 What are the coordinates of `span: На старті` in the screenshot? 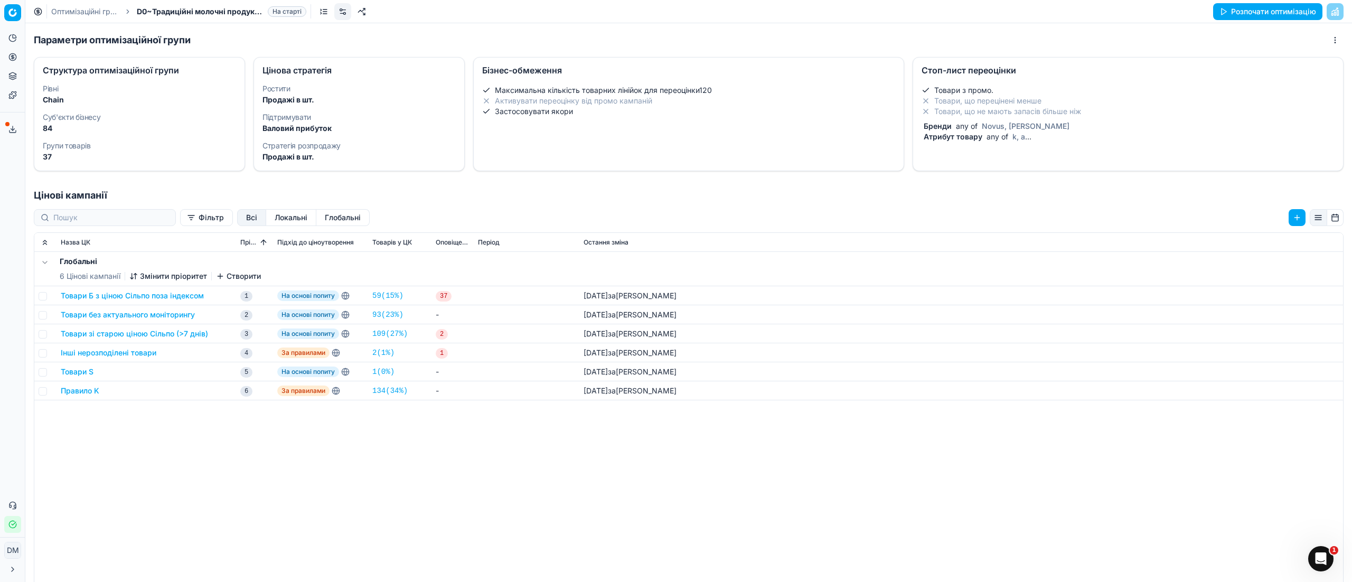 It's located at (287, 12).